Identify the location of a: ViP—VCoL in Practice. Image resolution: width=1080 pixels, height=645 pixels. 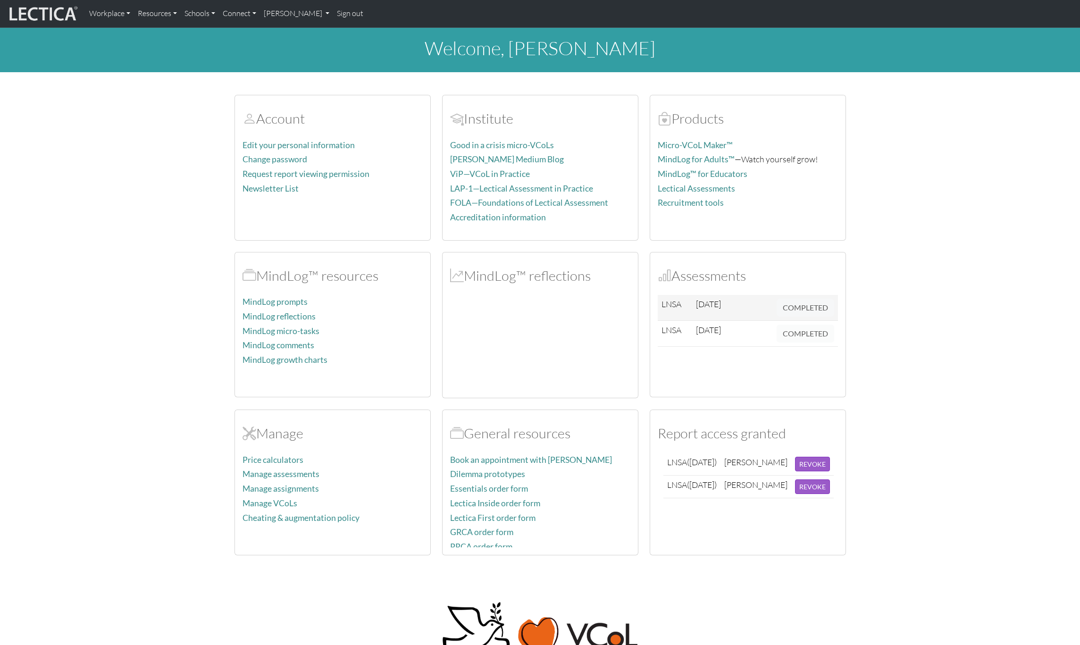
(490, 174).